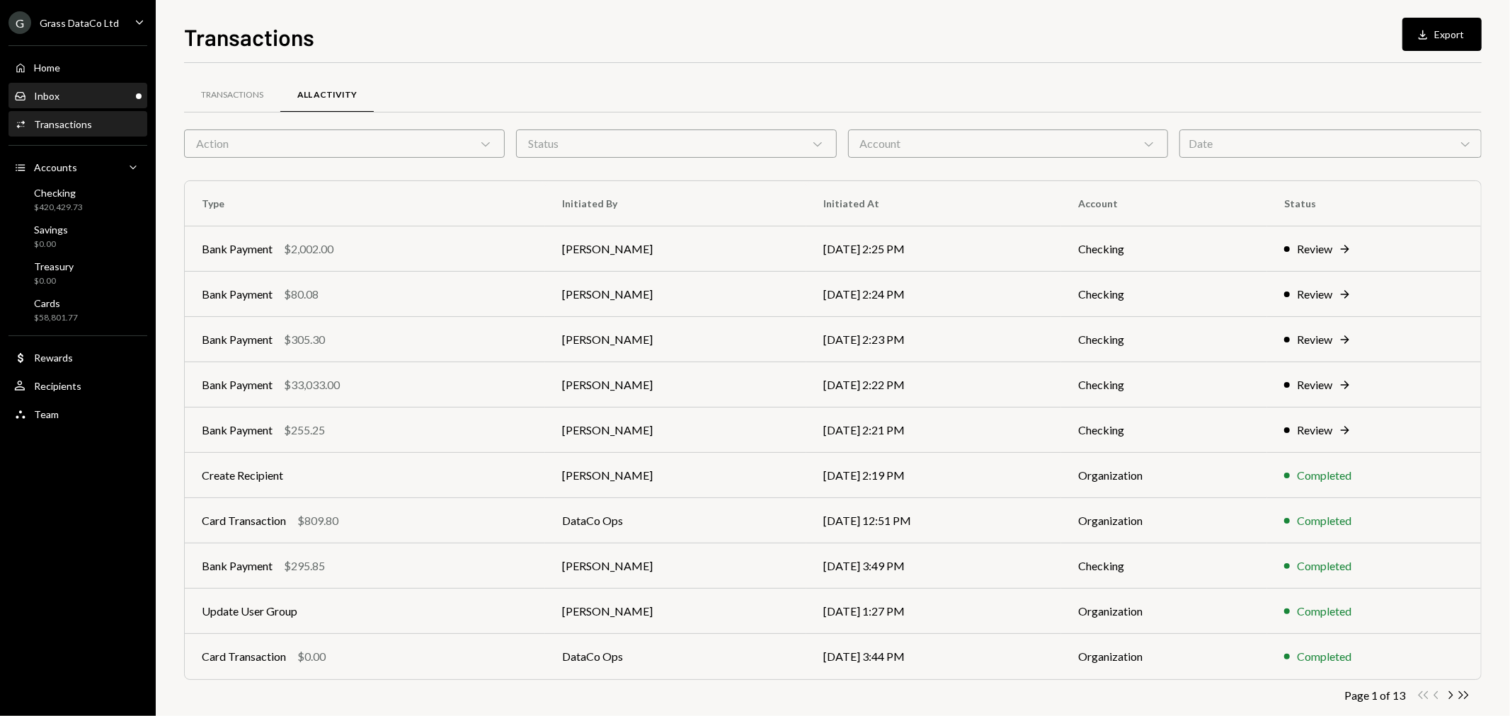 Image resolution: width=1510 pixels, height=716 pixels. Describe the element at coordinates (327, 95) in the screenshot. I see `a: All Activity` at that location.